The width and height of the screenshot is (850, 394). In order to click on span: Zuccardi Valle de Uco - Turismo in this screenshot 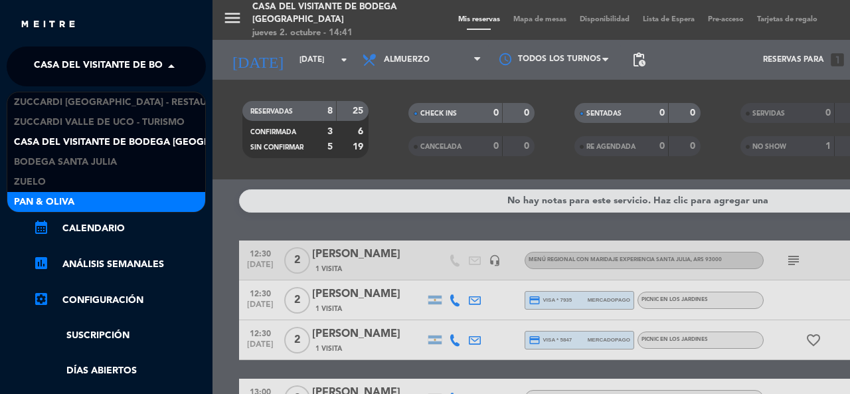, I will do `click(99, 122)`.